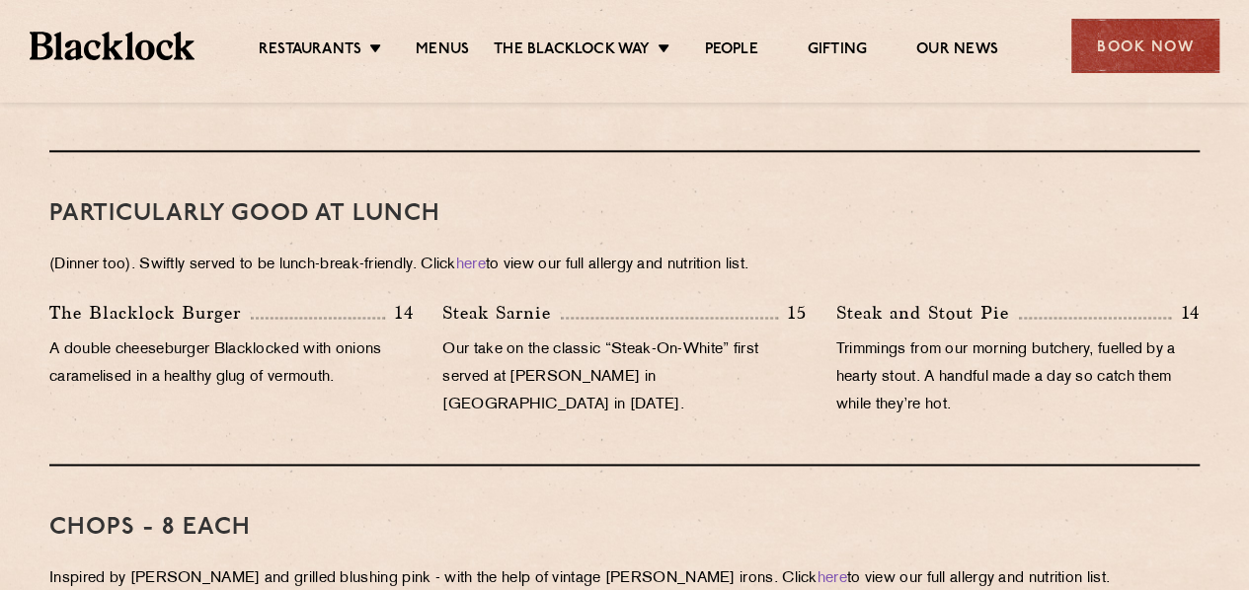 The height and width of the screenshot is (590, 1249). Describe the element at coordinates (927, 313) in the screenshot. I see `p: Steak and Stout Pie` at that location.